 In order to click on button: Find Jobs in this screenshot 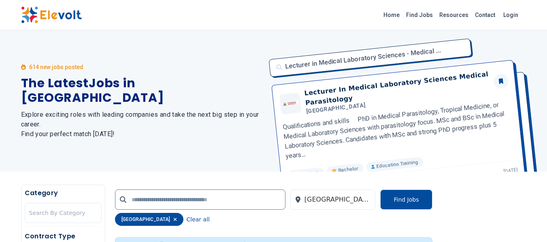, I will do `click(406, 200)`.